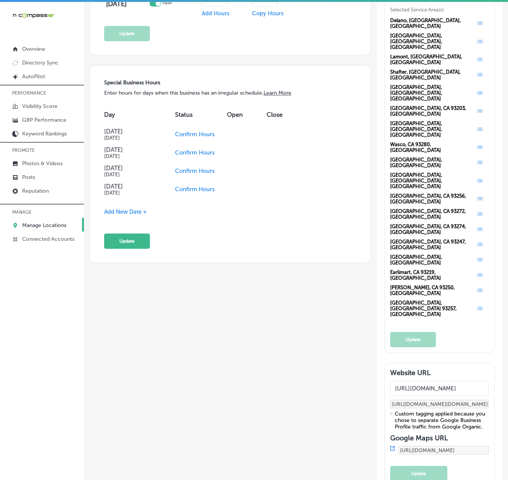 This screenshot has height=480, width=508. What do you see at coordinates (247, 114) in the screenshot?
I see `th: Open` at bounding box center [247, 114].